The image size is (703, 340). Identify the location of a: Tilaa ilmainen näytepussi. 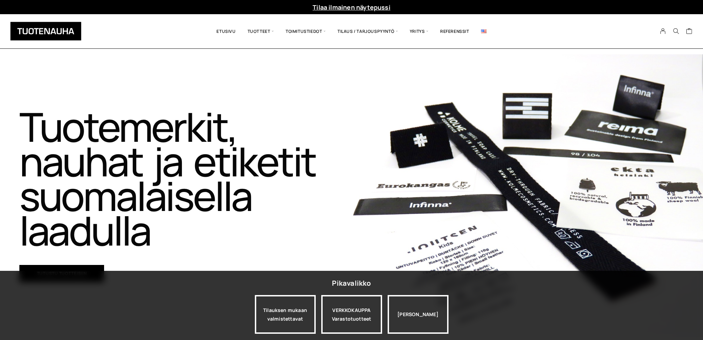
(352, 7).